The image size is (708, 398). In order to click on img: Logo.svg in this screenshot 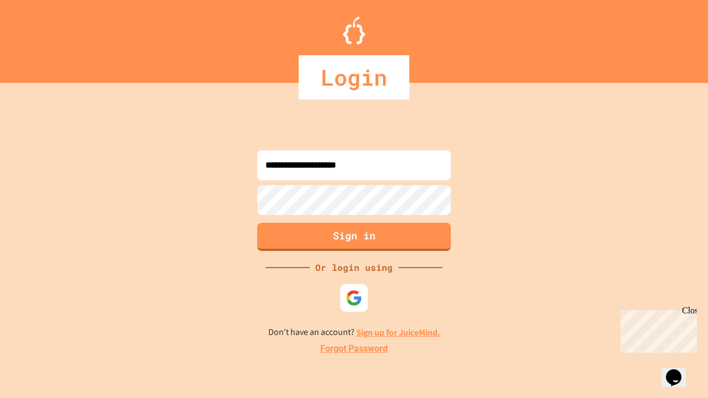, I will do `click(354, 30)`.